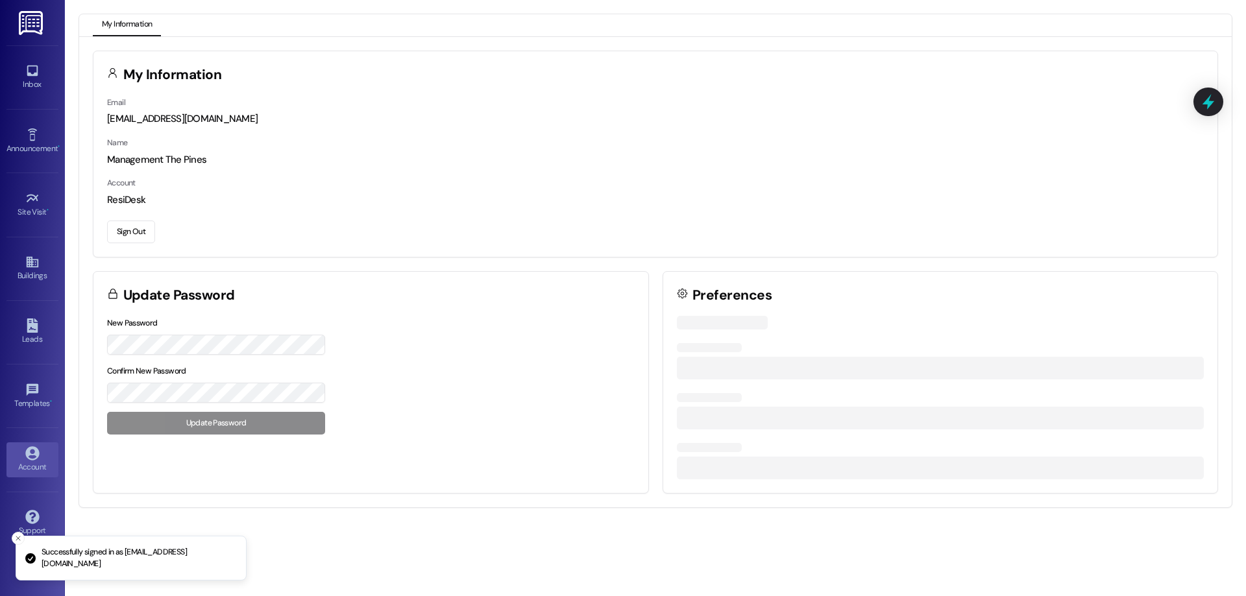 This screenshot has width=1246, height=596. Describe the element at coordinates (32, 269) in the screenshot. I see `a: Buildings` at that location.